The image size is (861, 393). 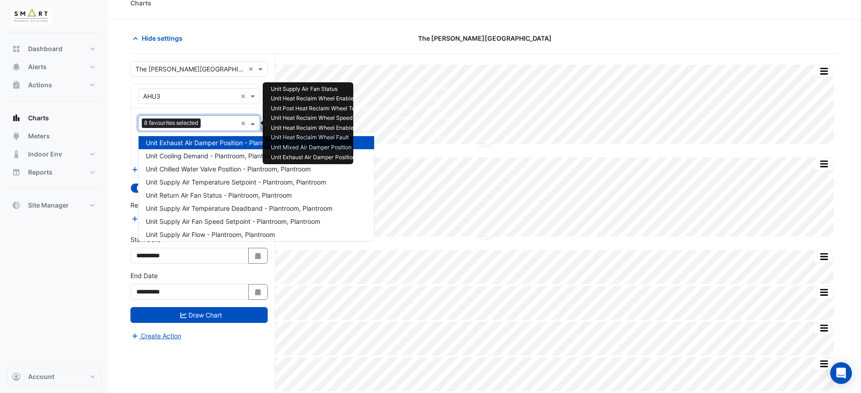 I want to click on span: Reports, so click(x=40, y=172).